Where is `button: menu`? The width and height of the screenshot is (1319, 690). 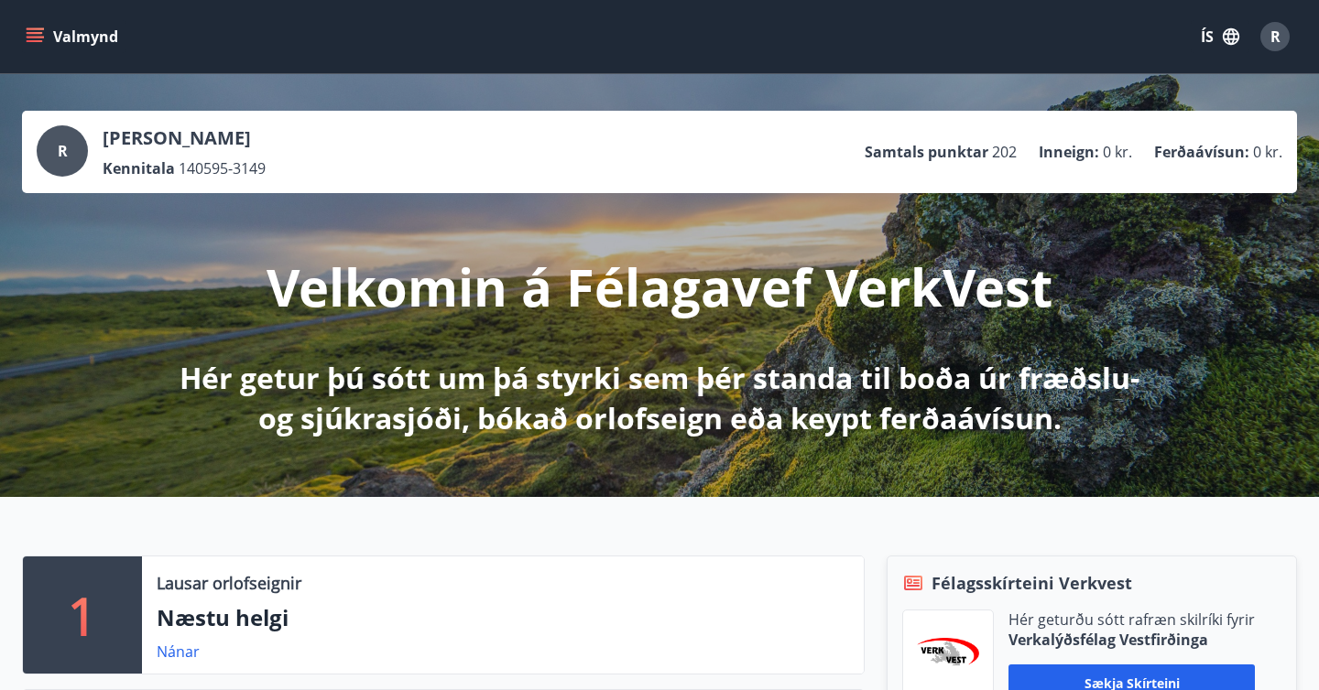 button: menu is located at coordinates (73, 37).